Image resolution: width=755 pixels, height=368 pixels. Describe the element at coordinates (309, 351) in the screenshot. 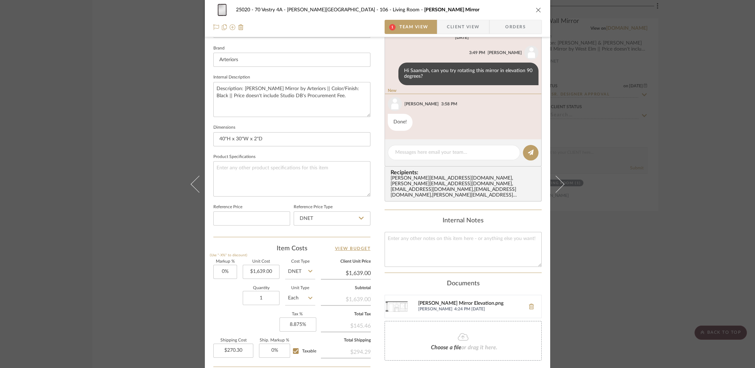

I see `span: Taxable` at that location.